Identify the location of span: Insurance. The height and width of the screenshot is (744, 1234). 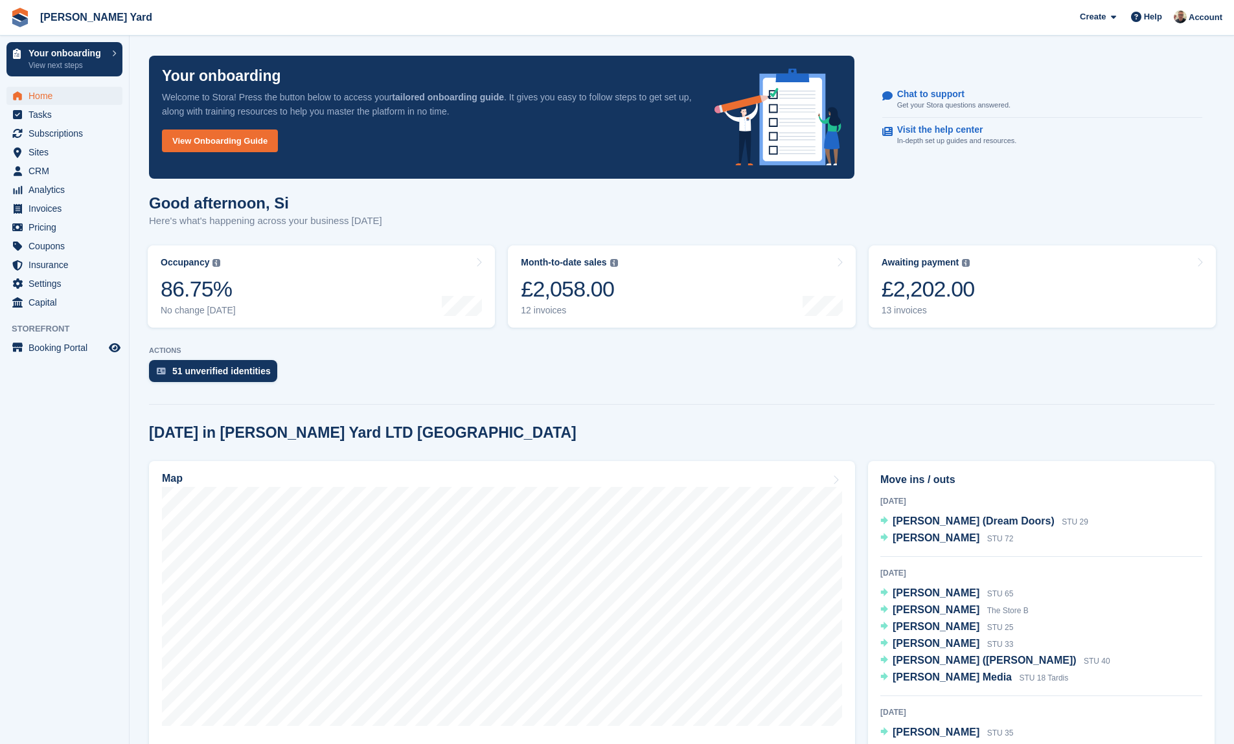
(67, 265).